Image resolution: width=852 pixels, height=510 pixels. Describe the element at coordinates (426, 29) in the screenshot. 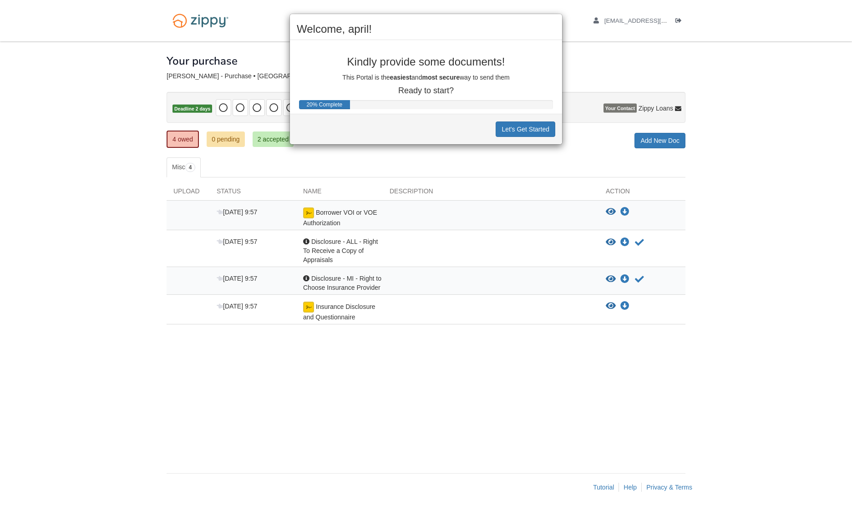

I see `h2: Welcome, april!` at that location.